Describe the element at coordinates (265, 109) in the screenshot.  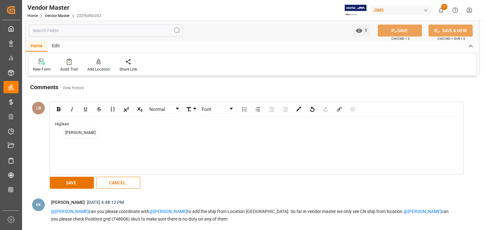
I see `div: rdw-list-control` at that location.